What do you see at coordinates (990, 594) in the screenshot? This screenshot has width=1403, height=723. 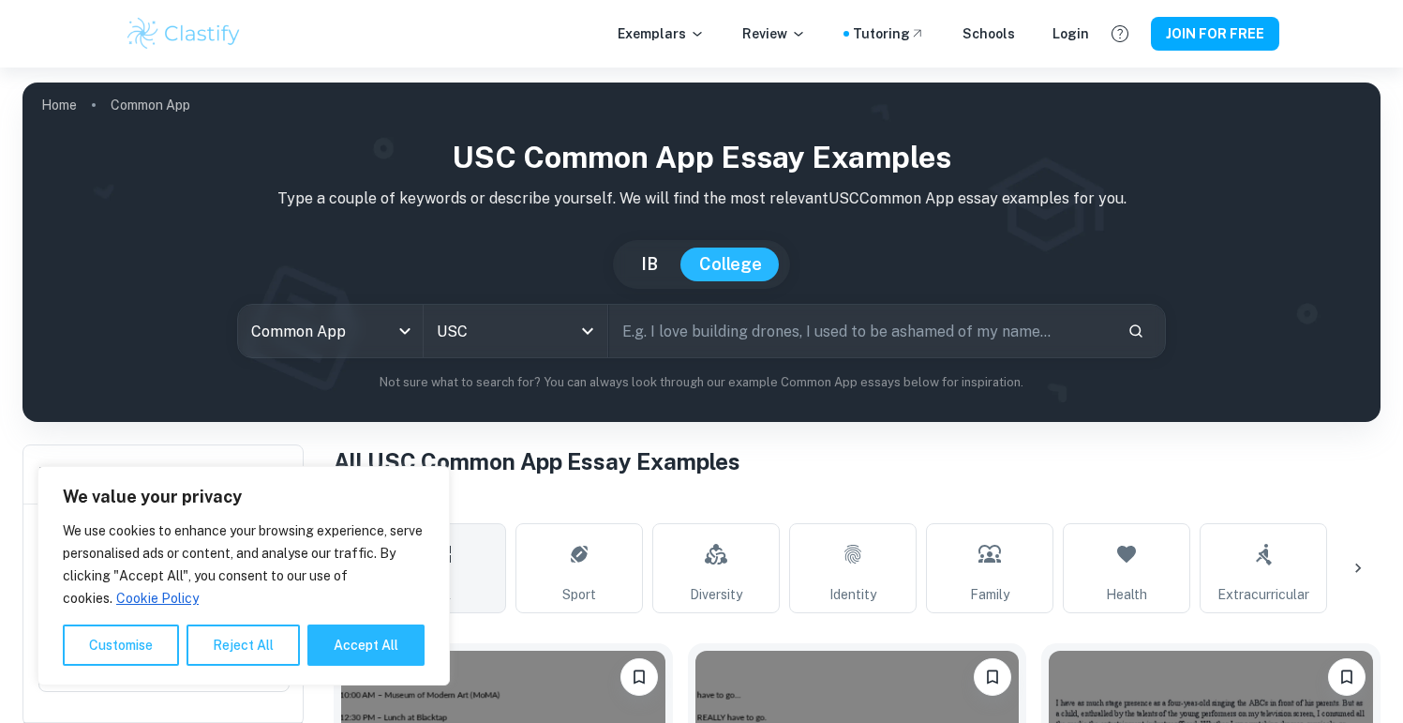 I see `span: Family` at bounding box center [990, 594].